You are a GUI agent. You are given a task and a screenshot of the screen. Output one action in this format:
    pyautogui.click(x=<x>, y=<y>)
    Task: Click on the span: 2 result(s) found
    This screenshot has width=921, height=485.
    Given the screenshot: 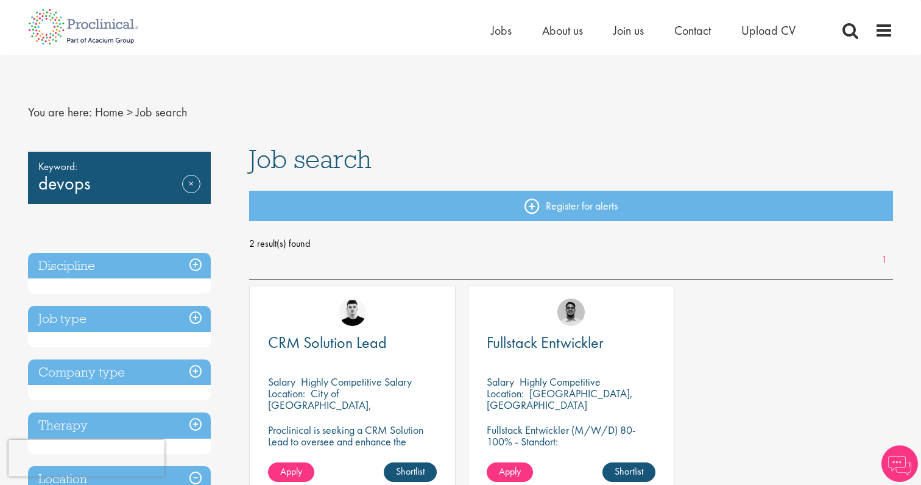 What is the action you would take?
    pyautogui.click(x=571, y=244)
    